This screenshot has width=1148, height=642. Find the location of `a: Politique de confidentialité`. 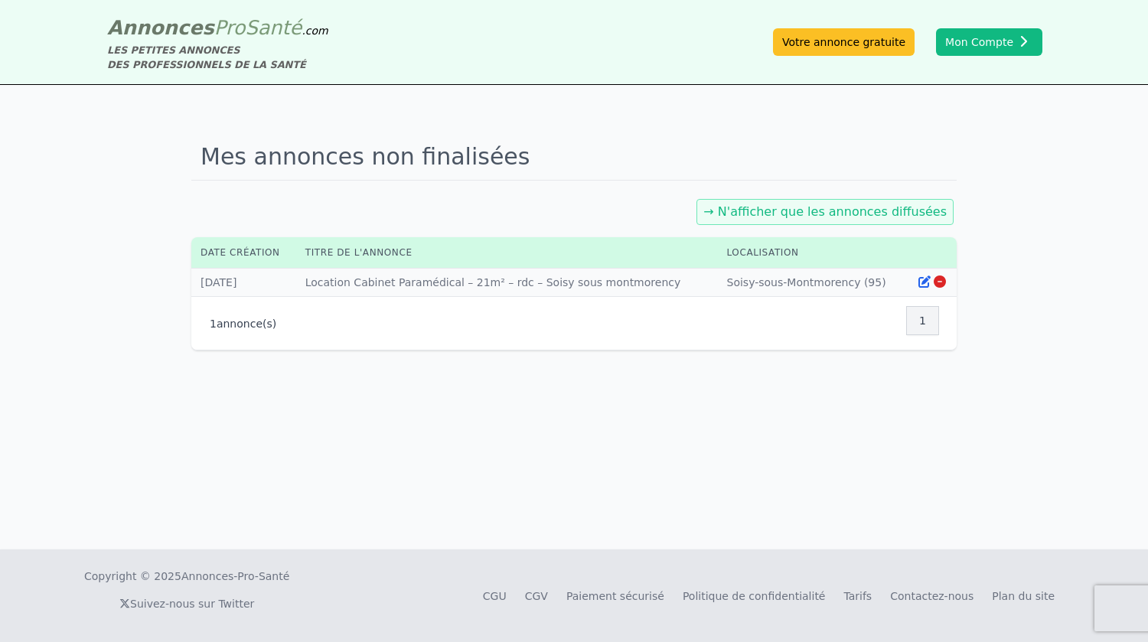

a: Politique de confidentialité is located at coordinates (754, 596).